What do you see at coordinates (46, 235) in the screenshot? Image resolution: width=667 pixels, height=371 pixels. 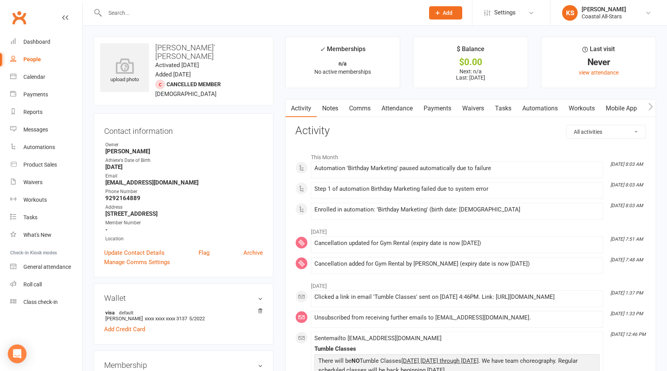 I see `a: What's New` at bounding box center [46, 235].